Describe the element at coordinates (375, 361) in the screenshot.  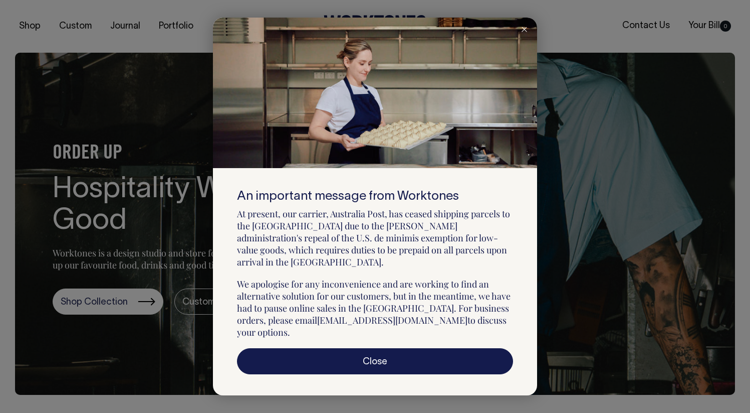
I see `a: Close` at that location.